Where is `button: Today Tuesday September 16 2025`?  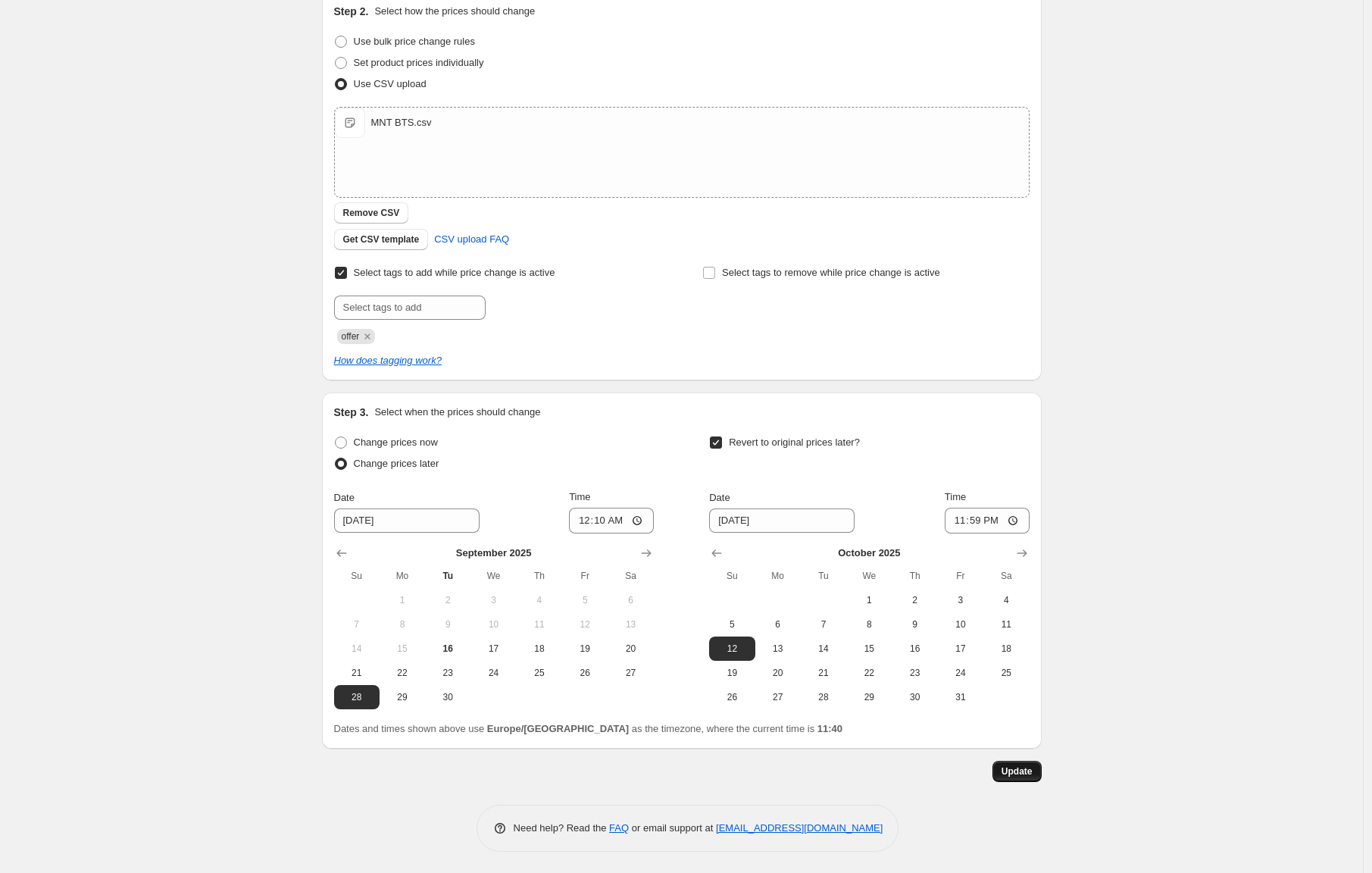
button: Today Tuesday September 16 2025 is located at coordinates (447, 648).